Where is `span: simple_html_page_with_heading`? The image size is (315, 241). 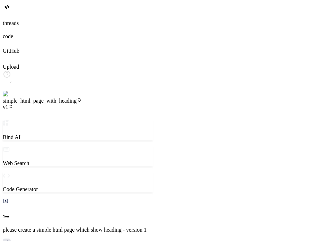 span: simple_html_page_with_heading is located at coordinates (42, 100).